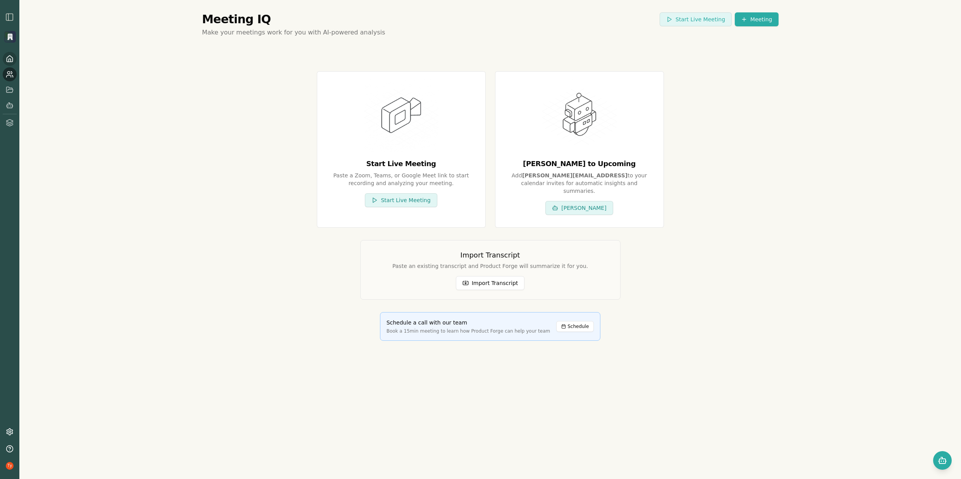  Describe the element at coordinates (10, 37) in the screenshot. I see `img: Organization logo` at that location.